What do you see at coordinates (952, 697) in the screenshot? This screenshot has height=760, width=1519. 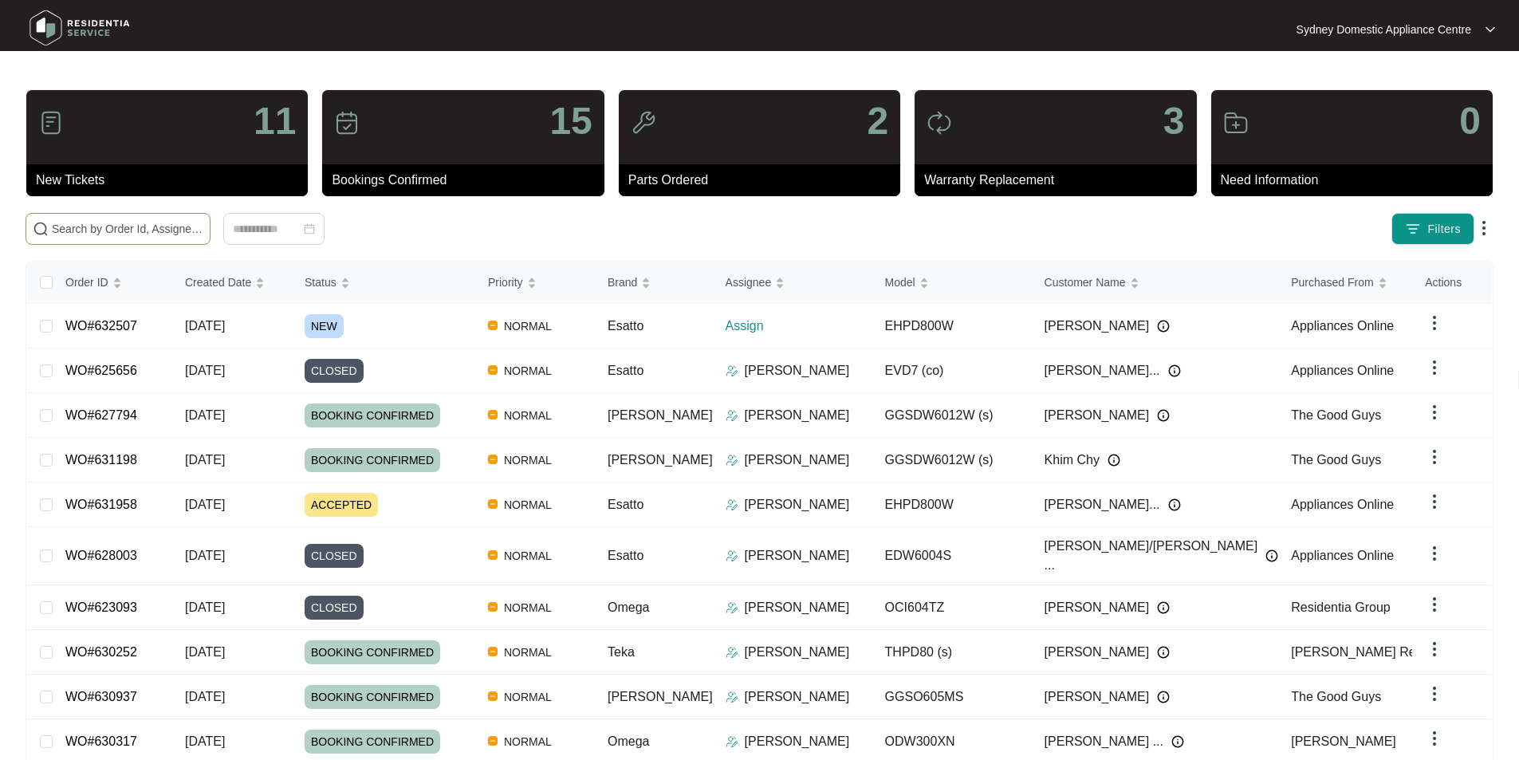 I see `td: GGSO605MS` at bounding box center [952, 697].